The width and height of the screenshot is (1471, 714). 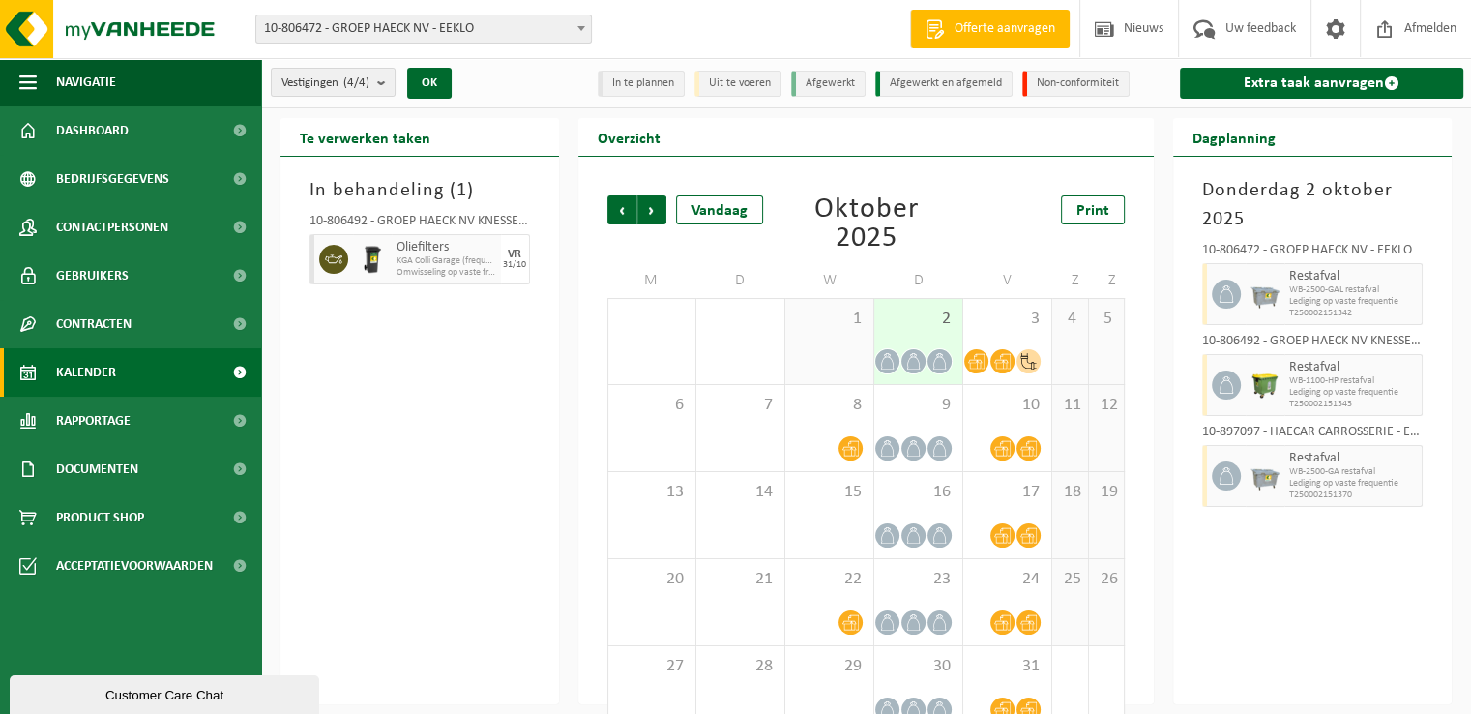 I want to click on span: Contracten, so click(x=94, y=324).